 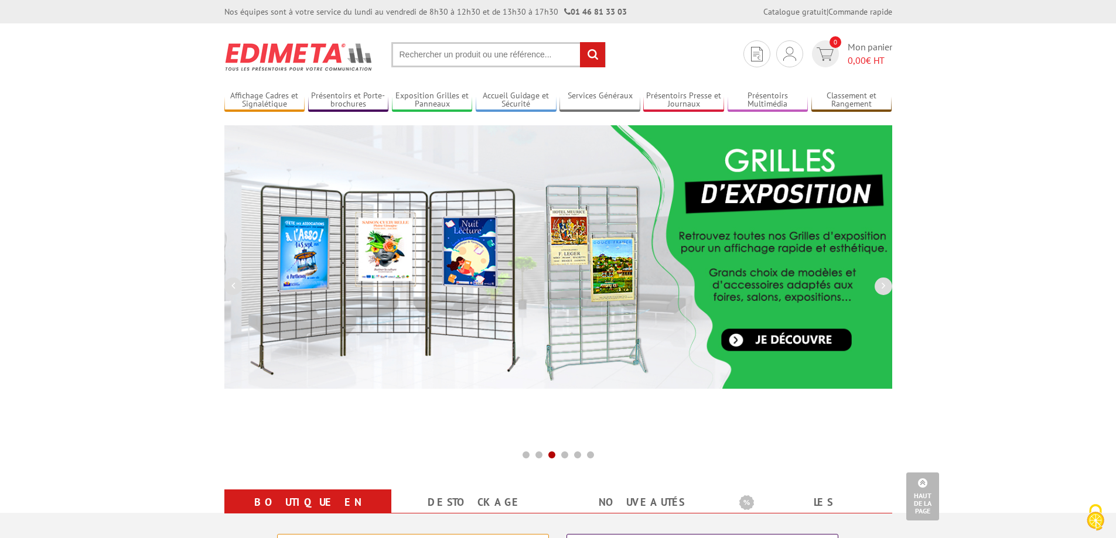 I want to click on a: Exposition Grilles et Panneaux, so click(x=432, y=100).